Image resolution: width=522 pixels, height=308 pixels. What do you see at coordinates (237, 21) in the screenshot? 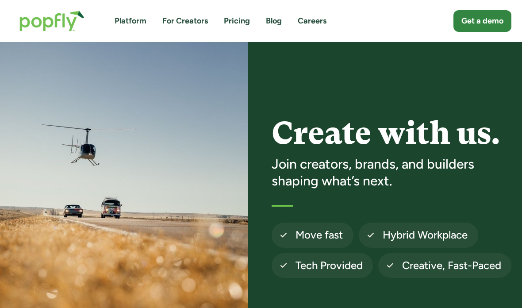
I see `a: Pricing` at bounding box center [237, 21].